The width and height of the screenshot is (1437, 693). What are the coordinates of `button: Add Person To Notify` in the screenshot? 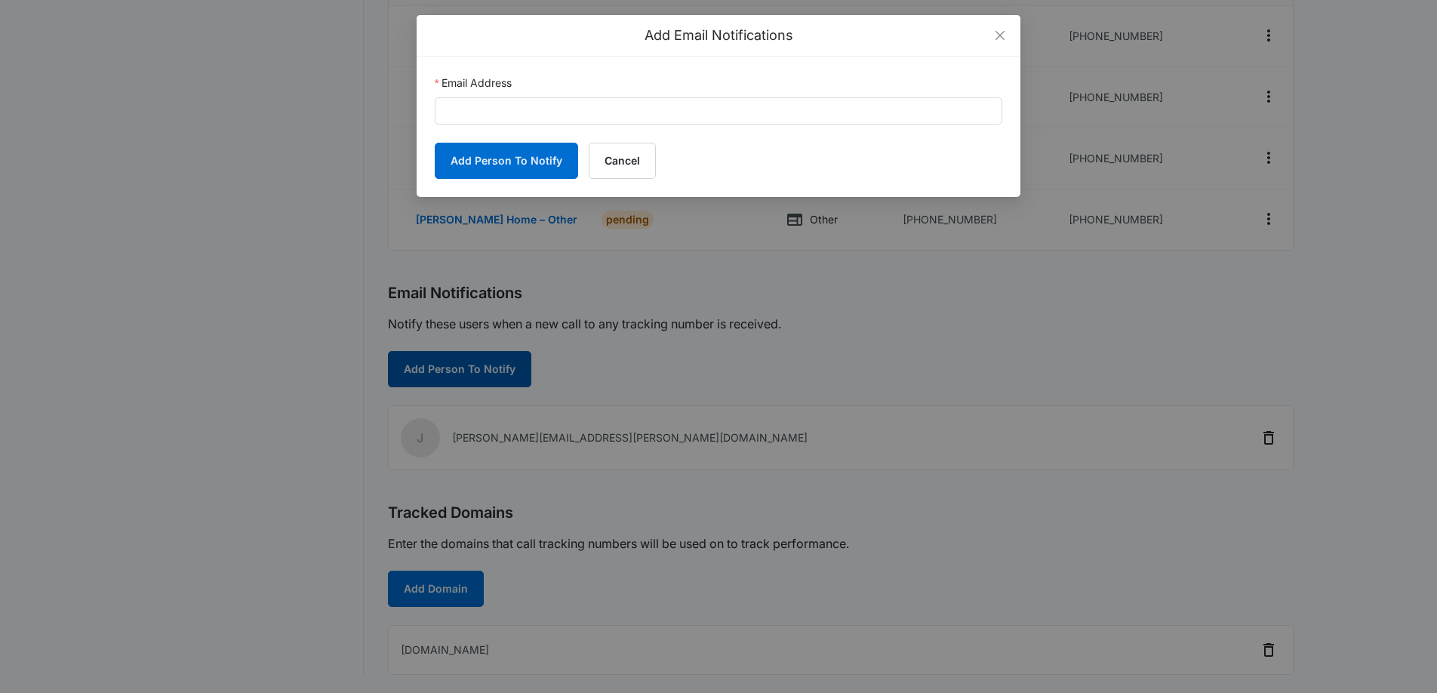 It's located at (507, 161).